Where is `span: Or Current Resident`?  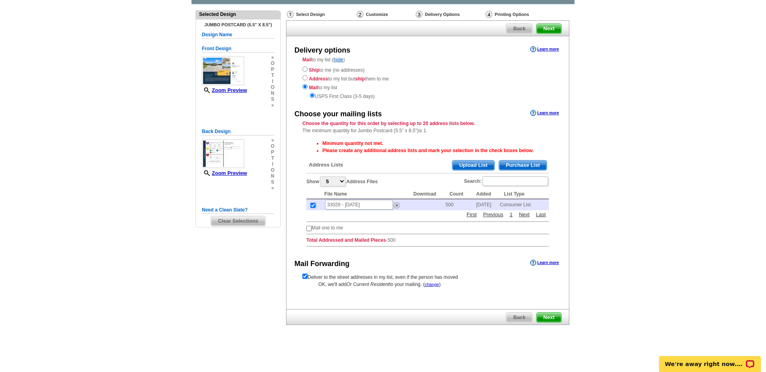
span: Or Current Resident is located at coordinates (367, 285).